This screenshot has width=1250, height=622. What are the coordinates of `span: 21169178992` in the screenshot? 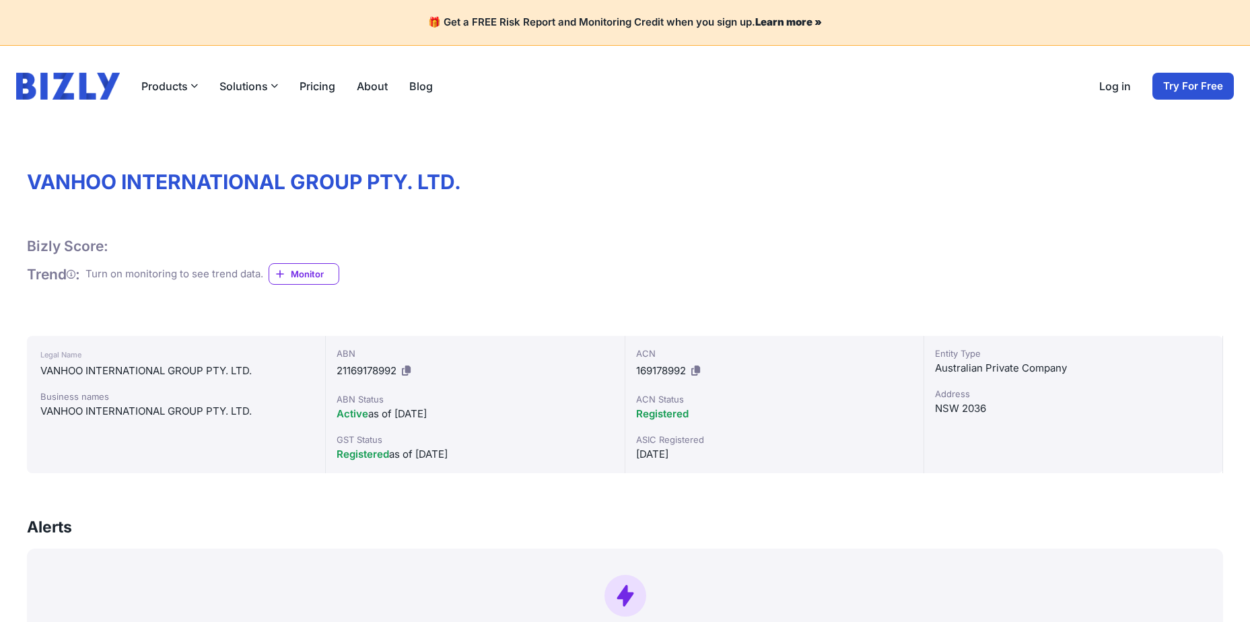 It's located at (366, 370).